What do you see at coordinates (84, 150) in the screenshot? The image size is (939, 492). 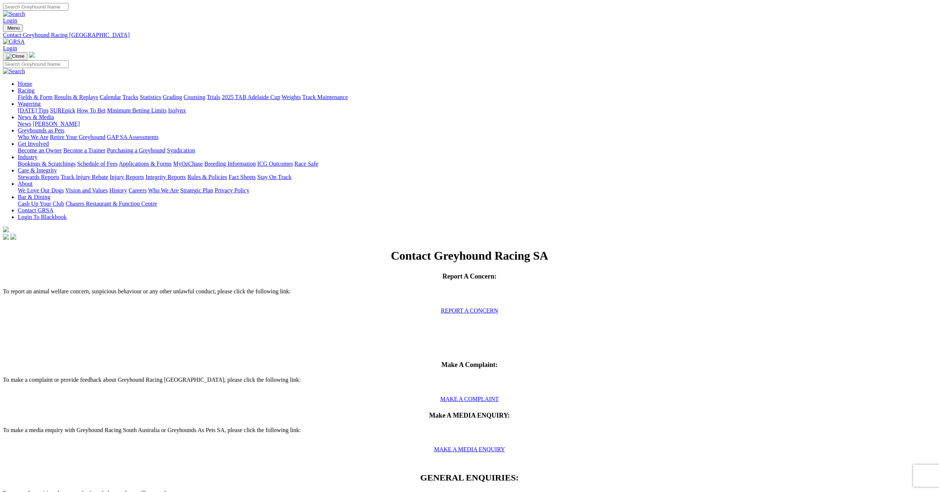 I see `a: Become a Trainer` at bounding box center [84, 150].